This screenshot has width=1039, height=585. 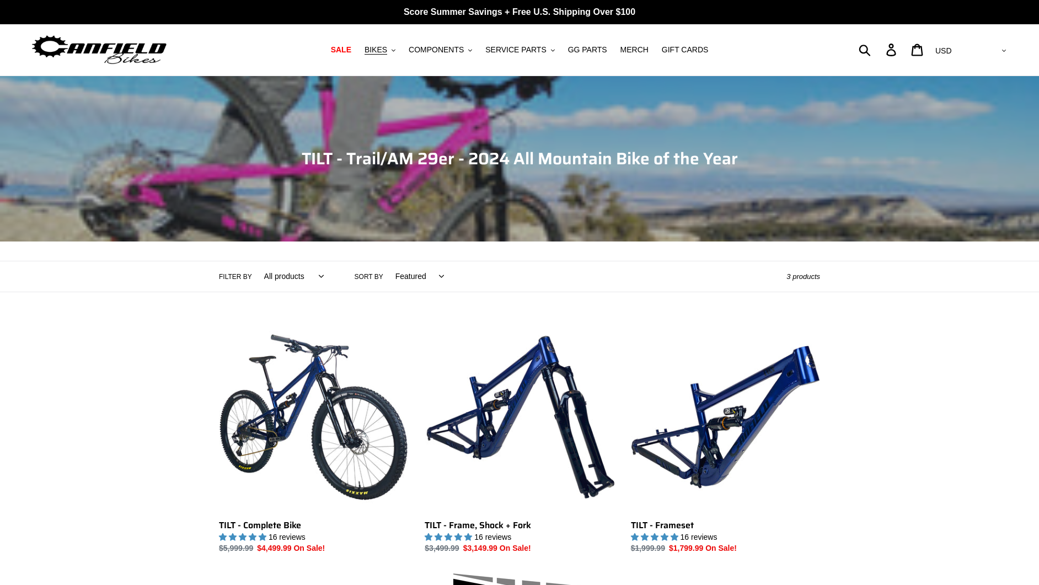 I want to click on span: BIKES, so click(x=375, y=50).